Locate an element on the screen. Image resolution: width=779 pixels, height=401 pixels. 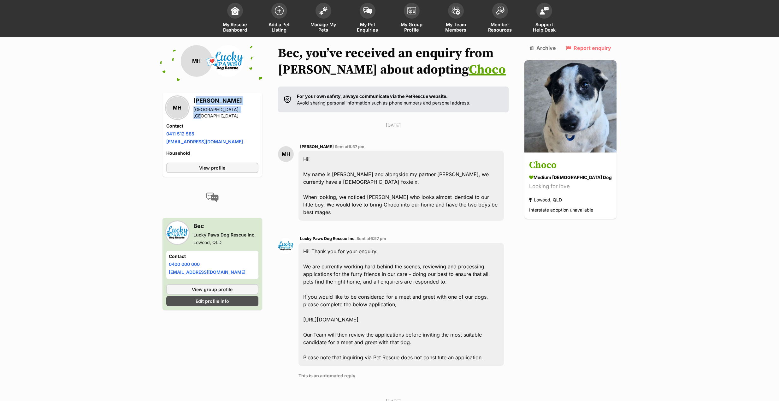
h4: Household is located at coordinates (212, 153).